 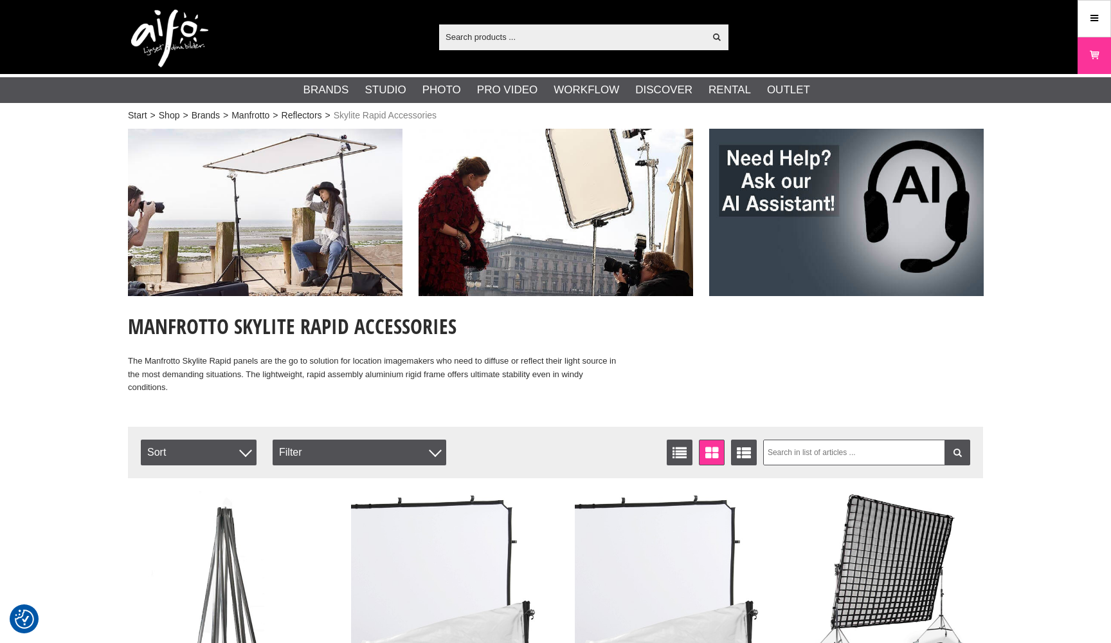 What do you see at coordinates (556, 212) in the screenshot?
I see `img: Ad:002 ban-man-Skylite-002.jpg` at bounding box center [556, 212].